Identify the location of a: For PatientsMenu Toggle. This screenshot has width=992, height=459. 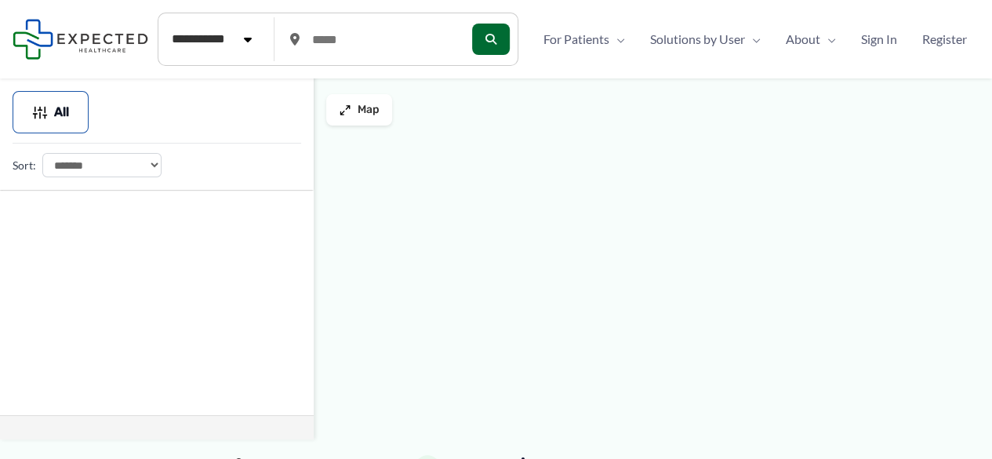
(584, 39).